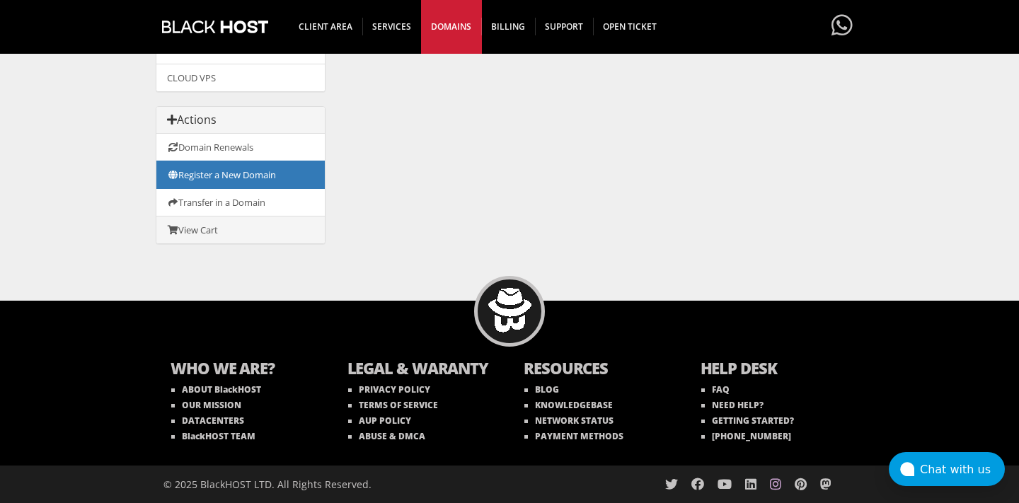  Describe the element at coordinates (509, 310) in the screenshot. I see `img: BlackHOST mascont, Blacky.` at that location.